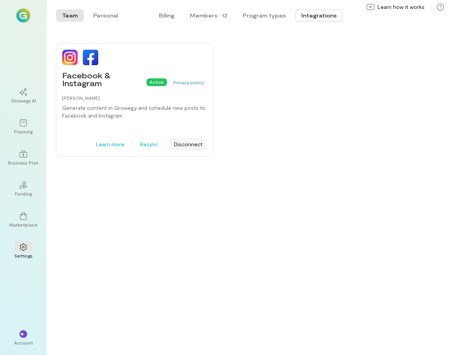 This screenshot has width=449, height=355. I want to click on button: Integrations, so click(319, 16).